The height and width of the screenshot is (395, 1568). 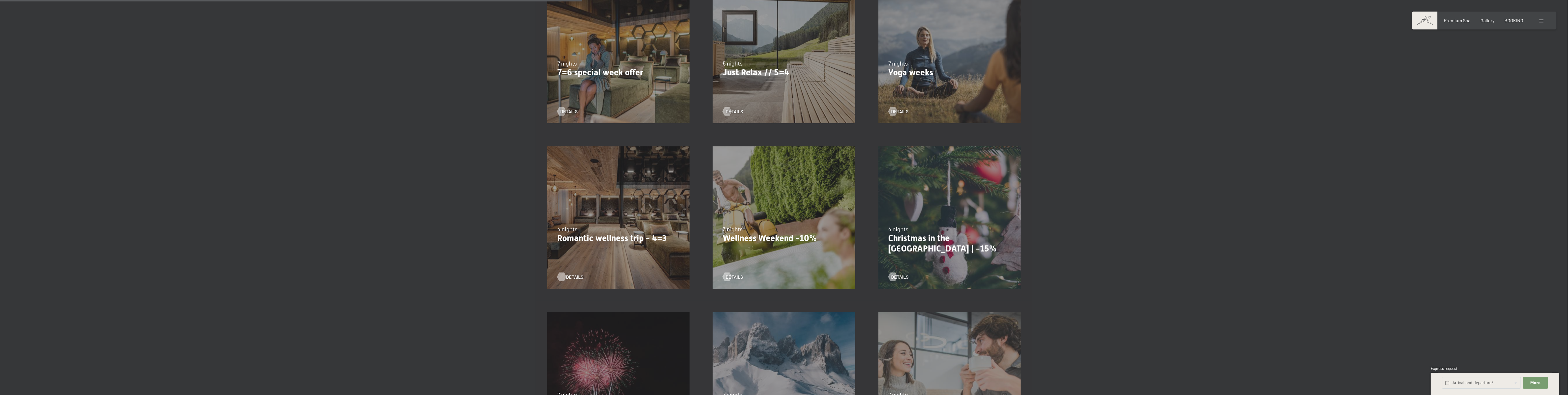 I want to click on p: Wellness Weekend -10%, so click(x=784, y=238).